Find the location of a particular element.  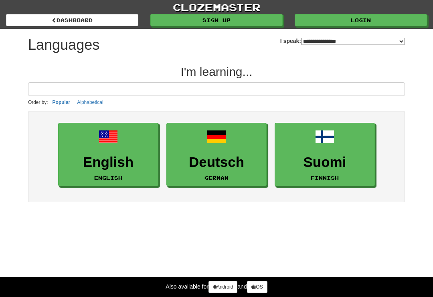

a: Login is located at coordinates (361, 20).